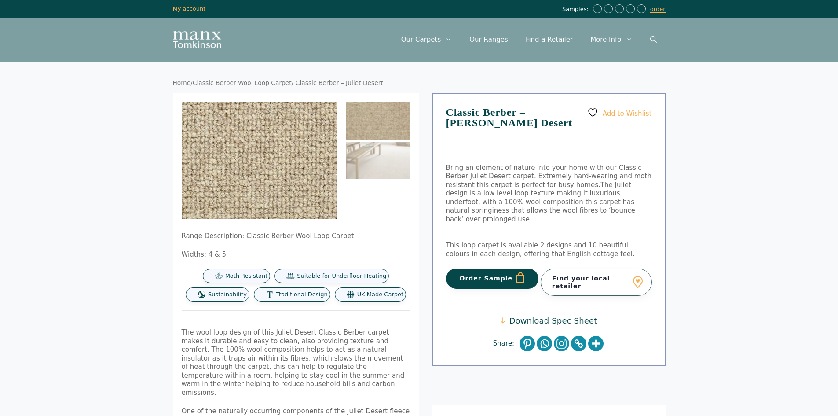 The image size is (838, 416). I want to click on a: Add to Wishlist, so click(619, 112).